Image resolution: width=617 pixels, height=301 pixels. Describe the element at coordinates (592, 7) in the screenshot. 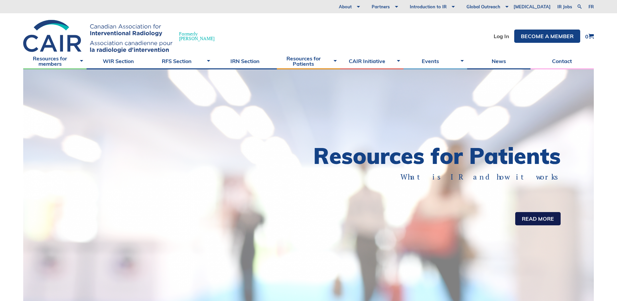

I see `a: fr` at that location.